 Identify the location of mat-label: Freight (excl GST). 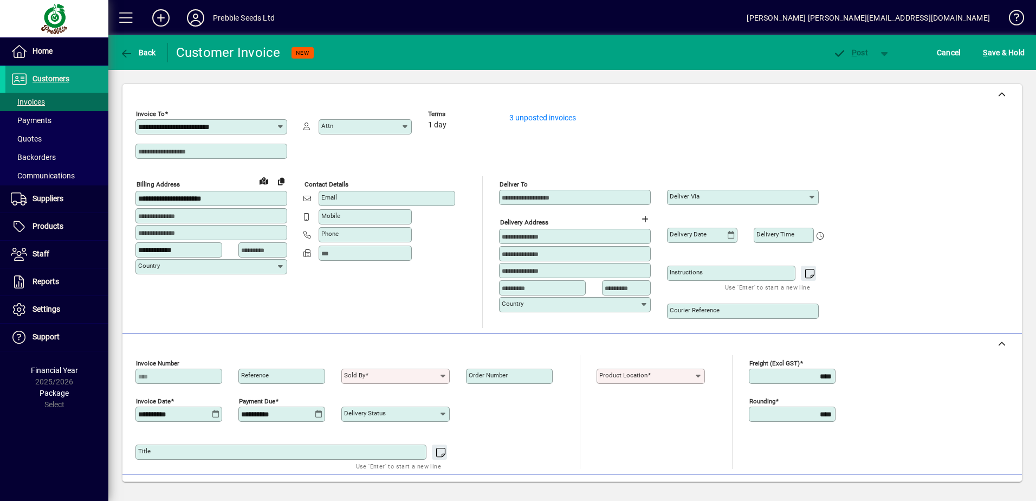
(774, 363).